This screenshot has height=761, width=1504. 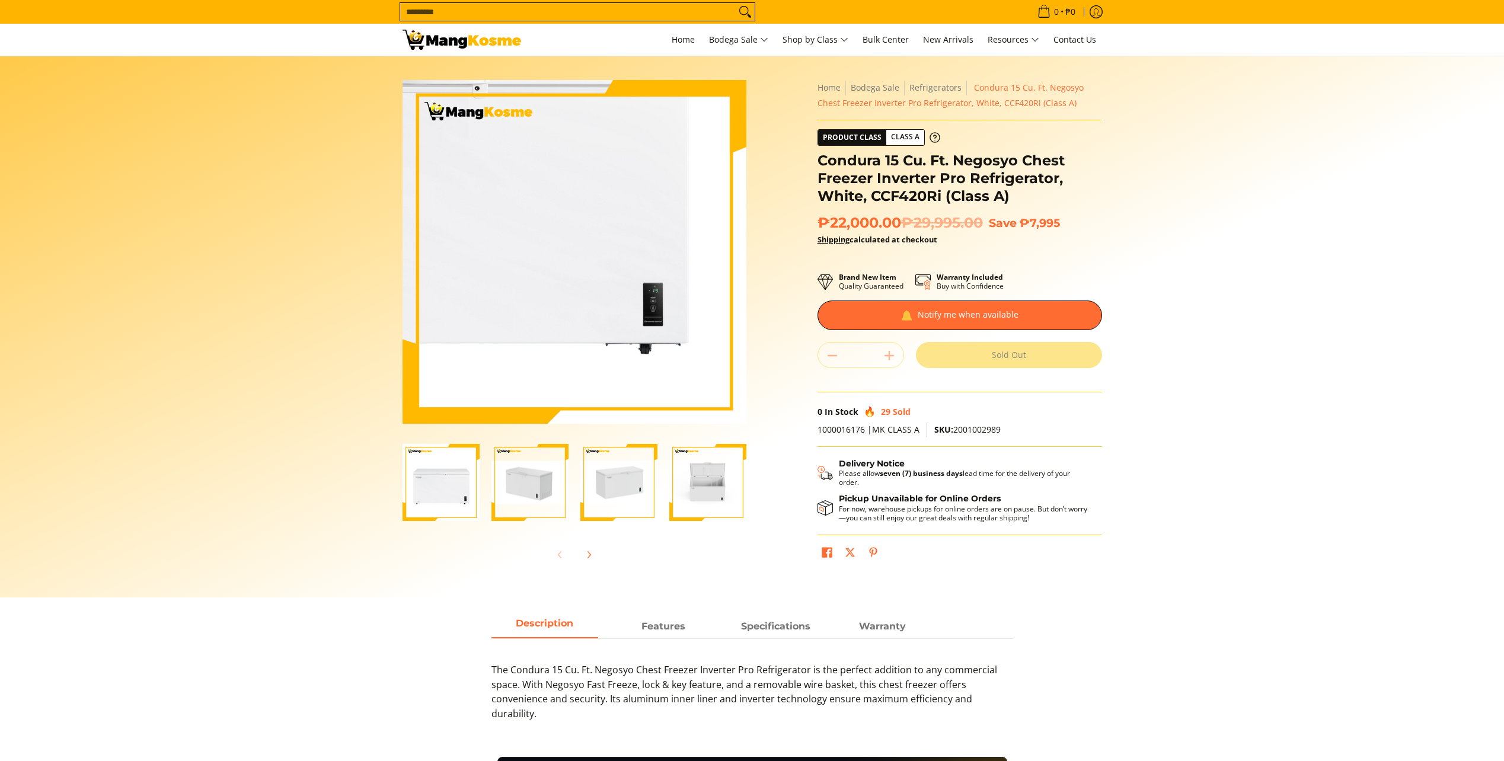 What do you see at coordinates (841, 411) in the screenshot?
I see `span: In Stock` at bounding box center [841, 411].